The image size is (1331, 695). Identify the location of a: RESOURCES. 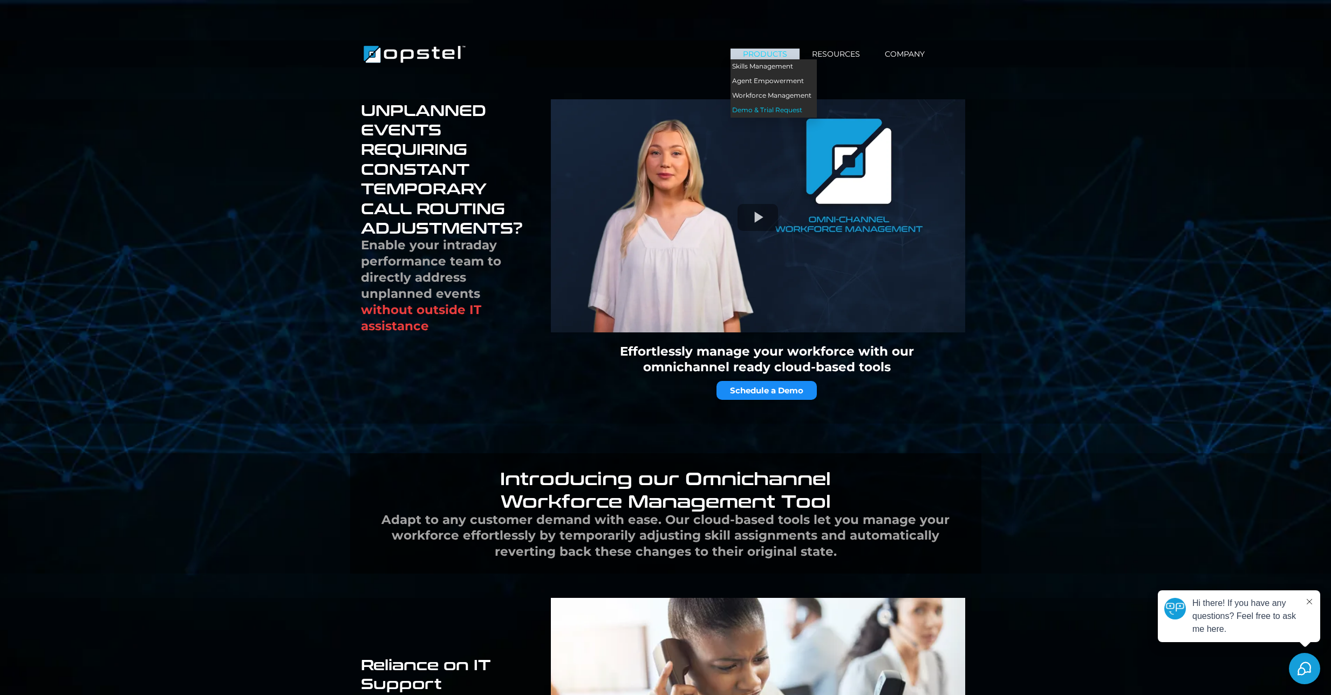
(836, 54).